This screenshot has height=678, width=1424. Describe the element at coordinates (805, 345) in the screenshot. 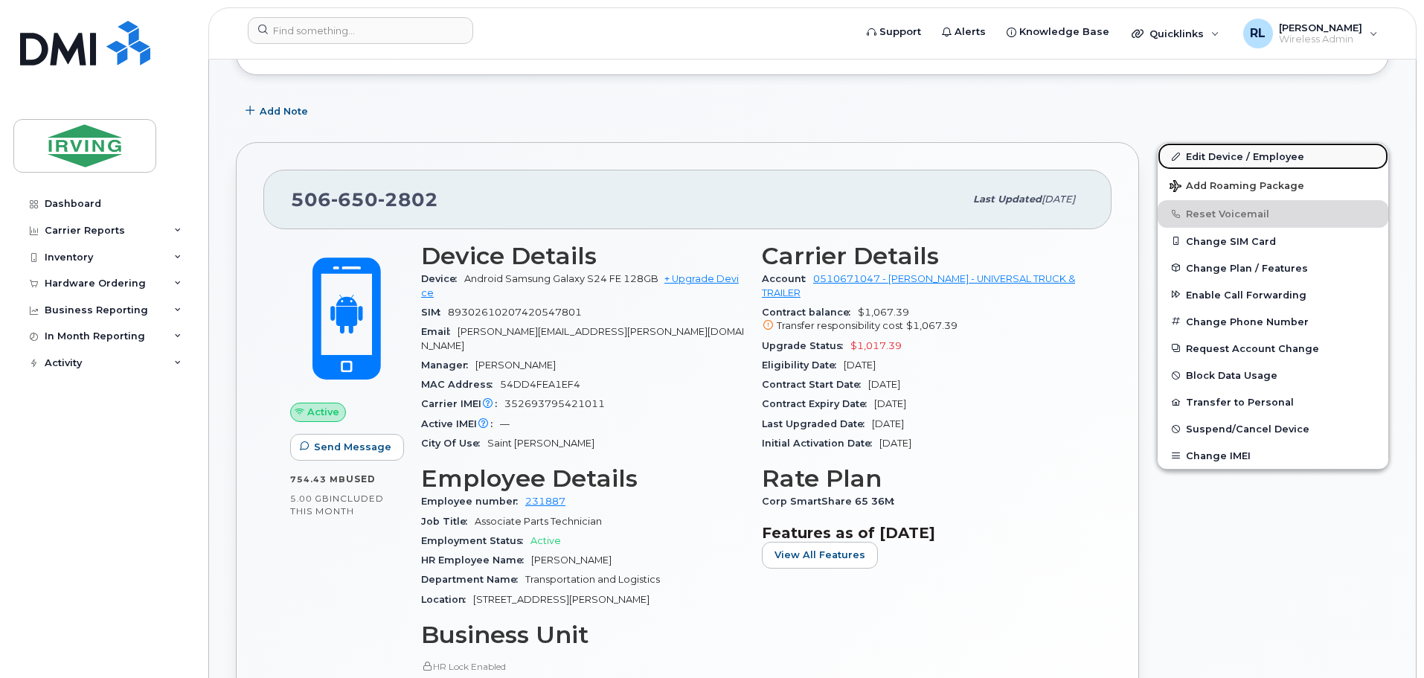

I see `span: Upgrade Status` at that location.